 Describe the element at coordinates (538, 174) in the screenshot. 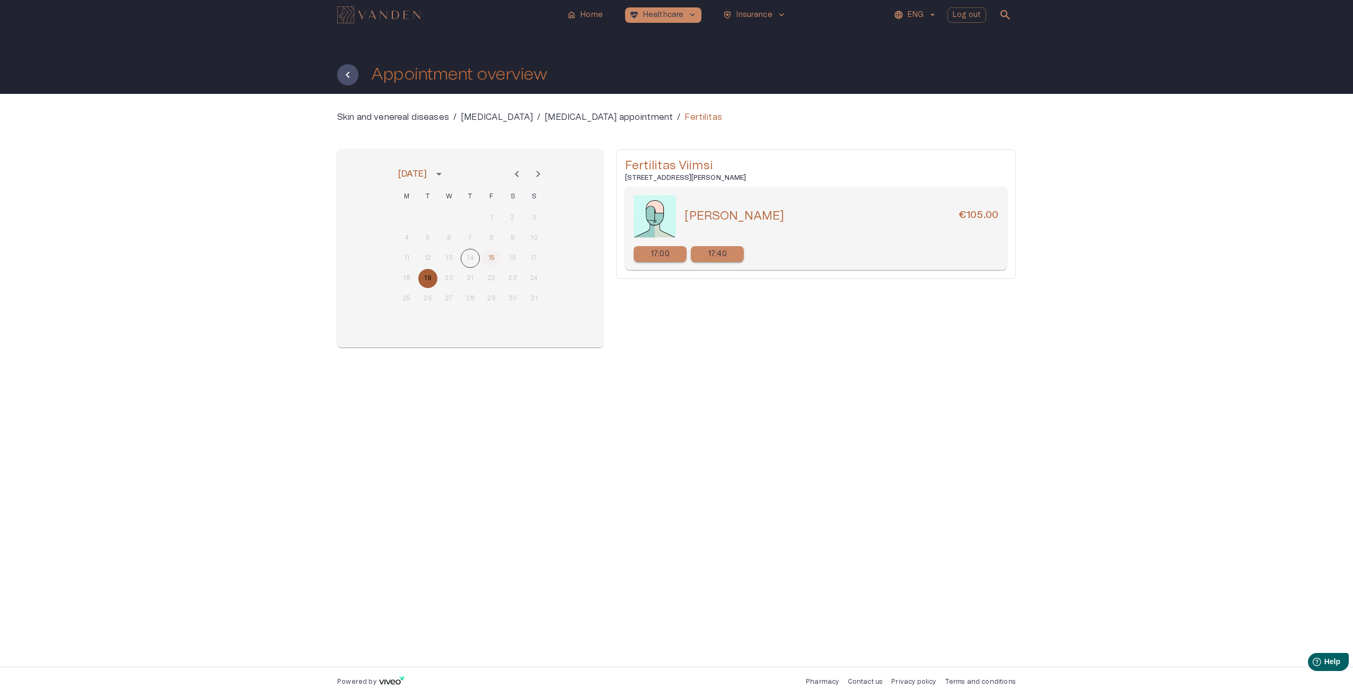

I see `button: Next month` at that location.